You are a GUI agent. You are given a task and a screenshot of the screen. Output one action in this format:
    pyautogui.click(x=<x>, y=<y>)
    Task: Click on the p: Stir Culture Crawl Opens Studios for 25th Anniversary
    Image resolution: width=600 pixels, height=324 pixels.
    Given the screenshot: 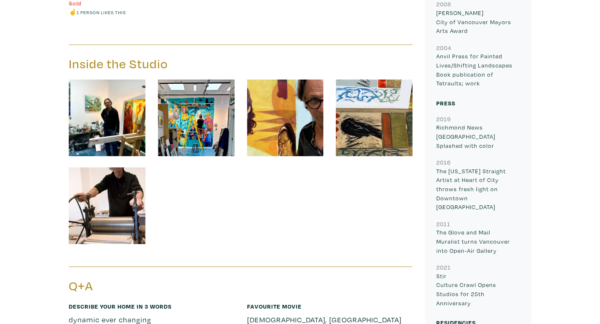 What is the action you would take?
    pyautogui.click(x=478, y=290)
    